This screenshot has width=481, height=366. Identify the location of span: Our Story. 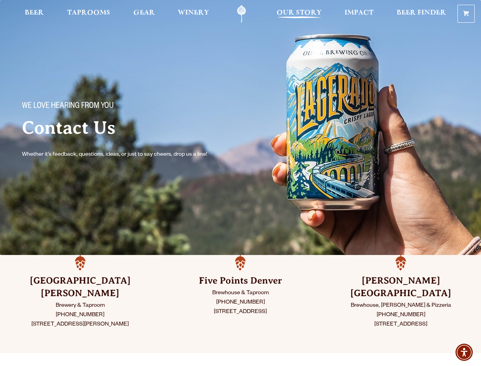
(299, 13).